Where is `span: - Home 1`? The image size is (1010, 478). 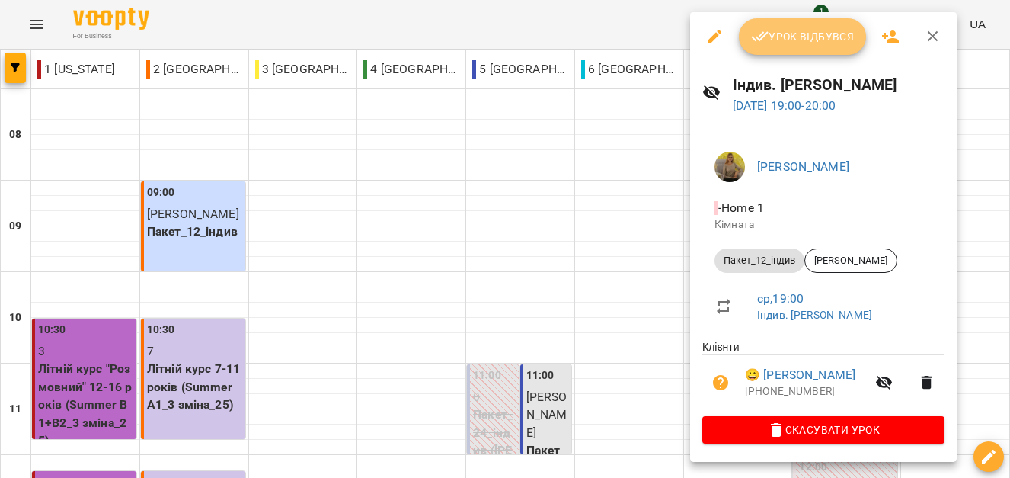 span: - Home 1 is located at coordinates (741, 207).